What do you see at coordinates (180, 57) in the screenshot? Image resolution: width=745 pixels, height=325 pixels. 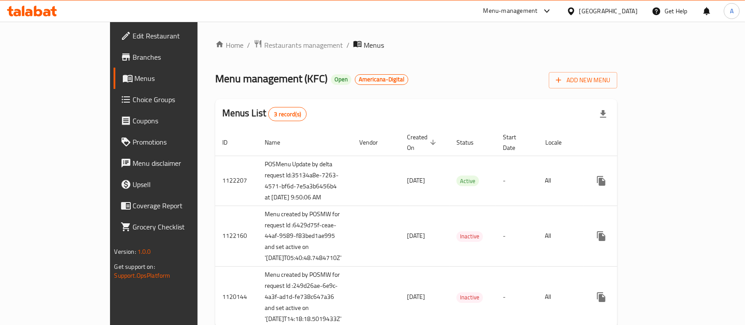 I see `span: Branches` at bounding box center [180, 57].